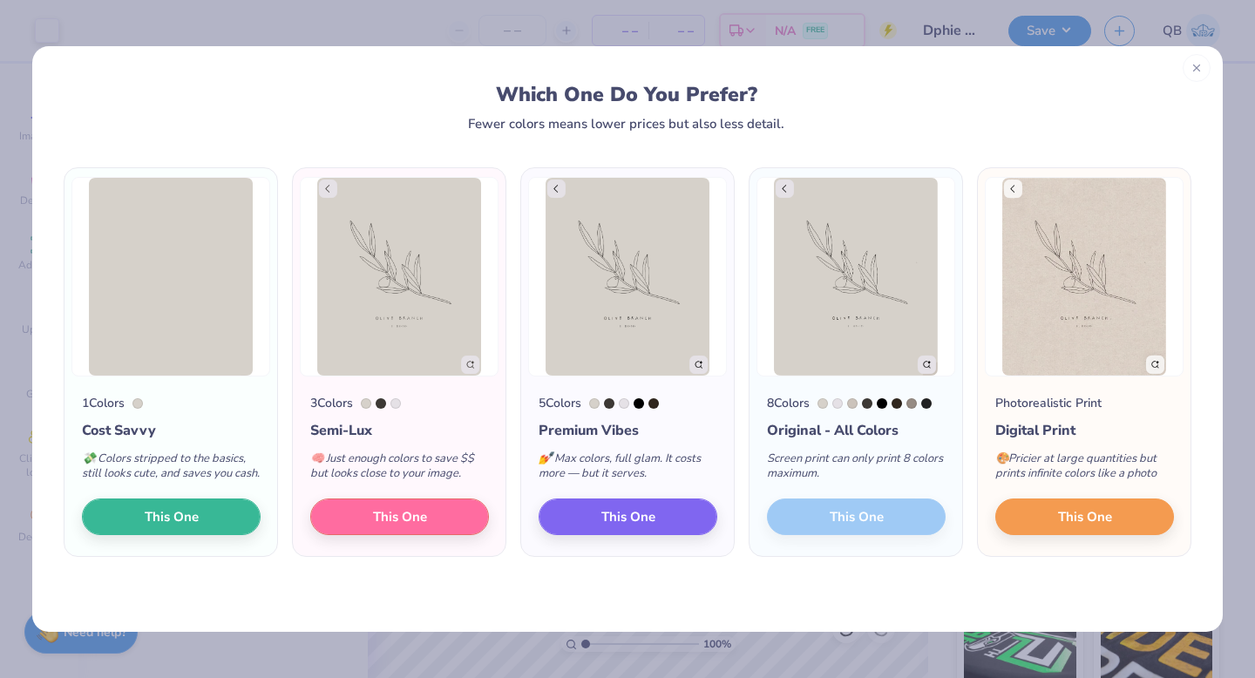 Image resolution: width=1255 pixels, height=678 pixels. Describe the element at coordinates (852, 403) in the screenshot. I see `div: Warm Gray 2 C` at that location.